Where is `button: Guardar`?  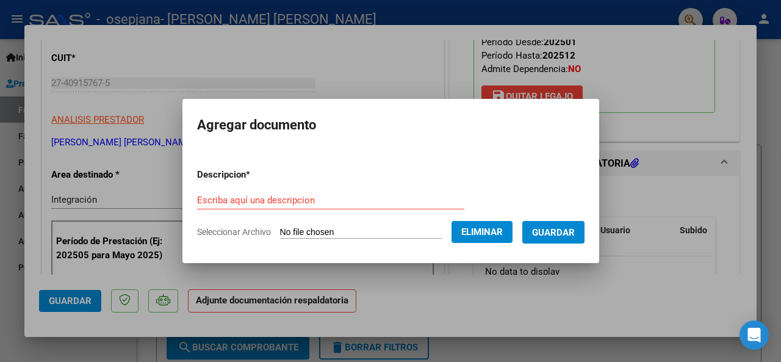 button: Guardar is located at coordinates (554, 232).